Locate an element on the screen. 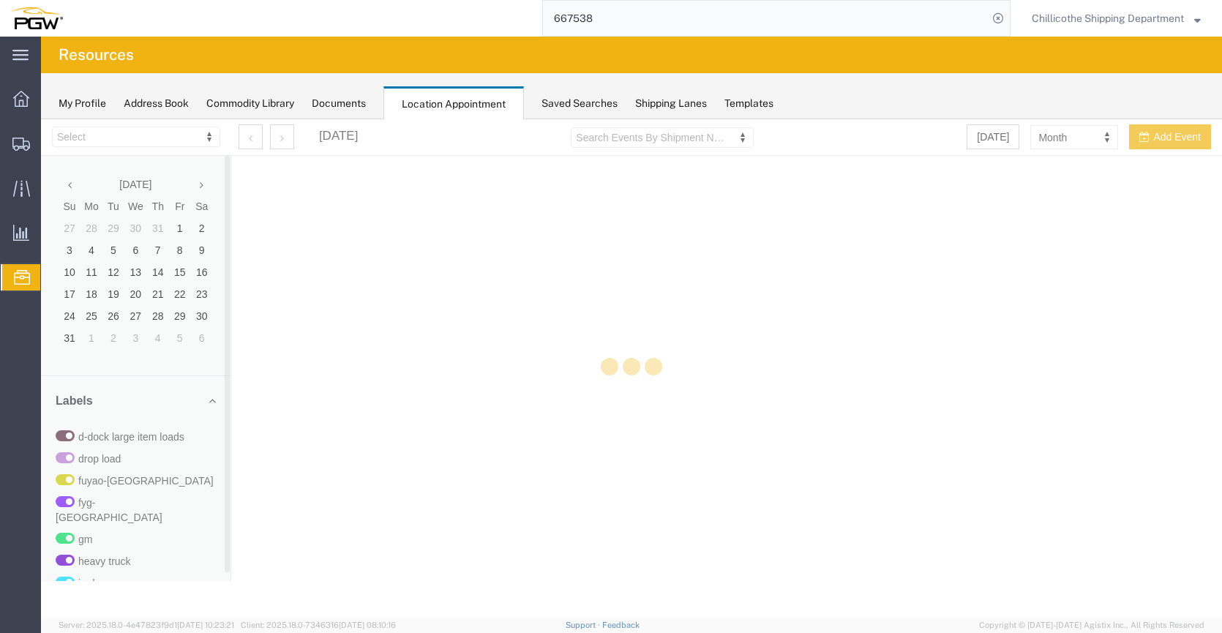 Image resolution: width=1222 pixels, height=633 pixels. div: Documents is located at coordinates (339, 103).